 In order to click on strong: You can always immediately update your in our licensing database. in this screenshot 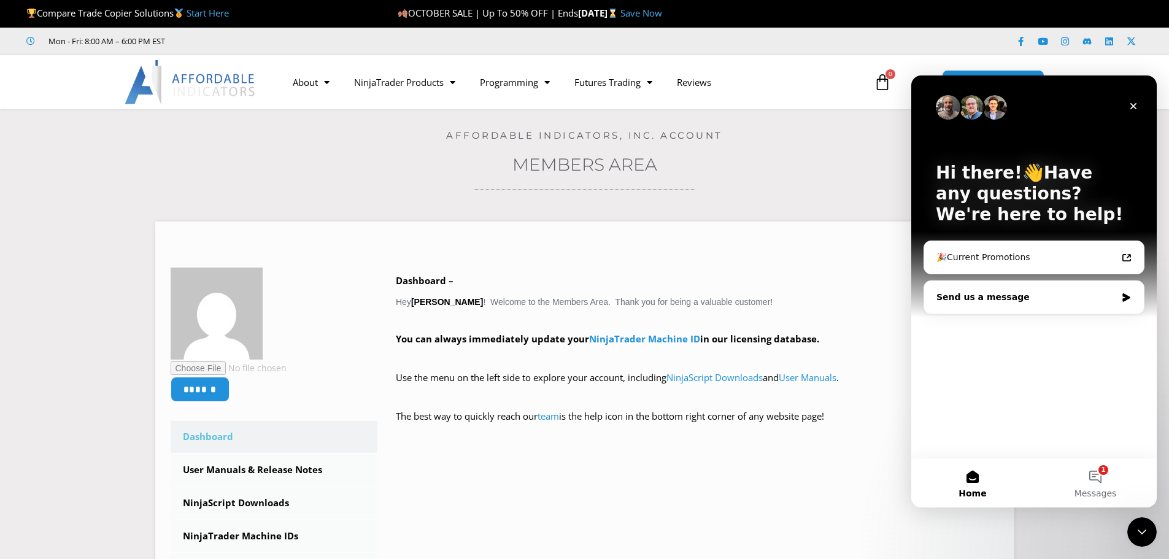, I will do `click(608, 339)`.